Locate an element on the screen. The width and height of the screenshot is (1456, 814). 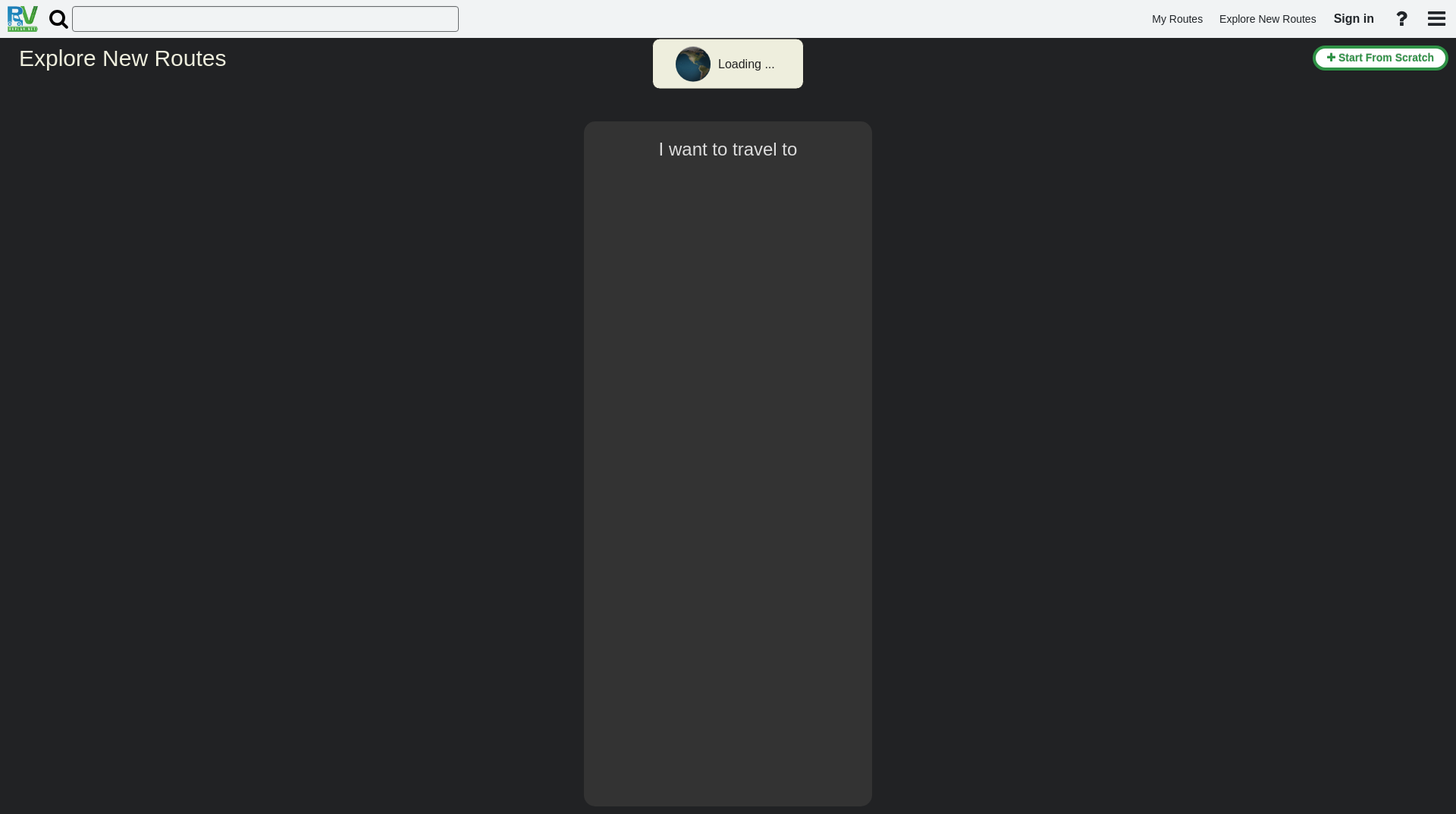
span: My Routes is located at coordinates (1178, 19).